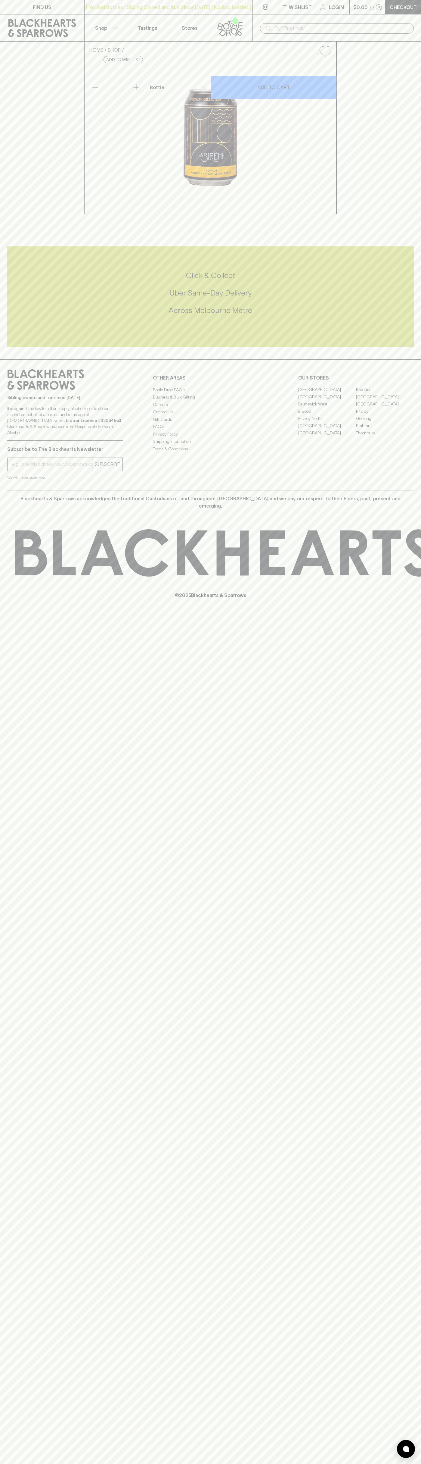  What do you see at coordinates (327, 419) in the screenshot?
I see `a: Fitzroy North` at bounding box center [327, 419].